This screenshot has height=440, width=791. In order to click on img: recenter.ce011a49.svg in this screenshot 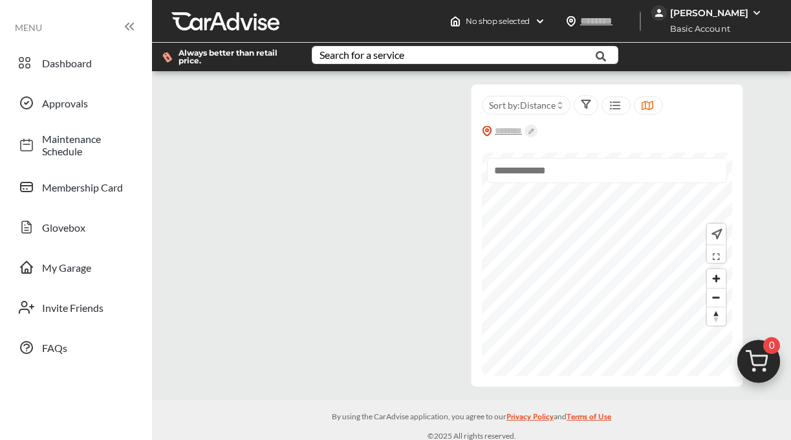, I will do `click(715, 234)`.